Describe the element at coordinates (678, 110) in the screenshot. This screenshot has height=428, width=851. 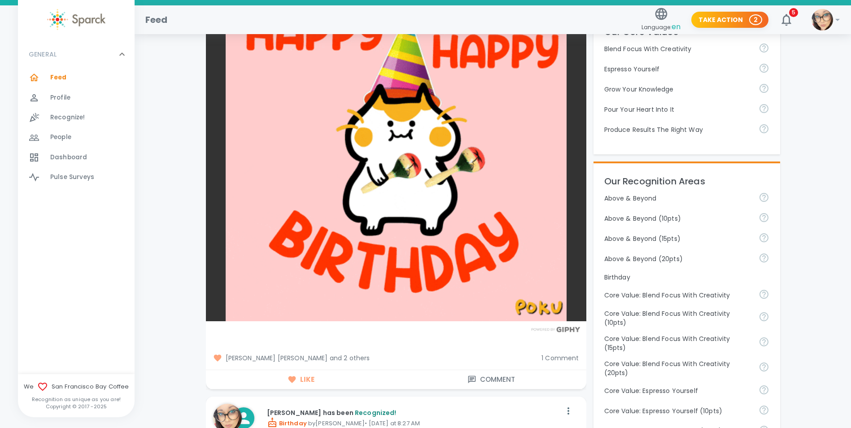
I see `p: Pour Your Heart Into It` at that location.